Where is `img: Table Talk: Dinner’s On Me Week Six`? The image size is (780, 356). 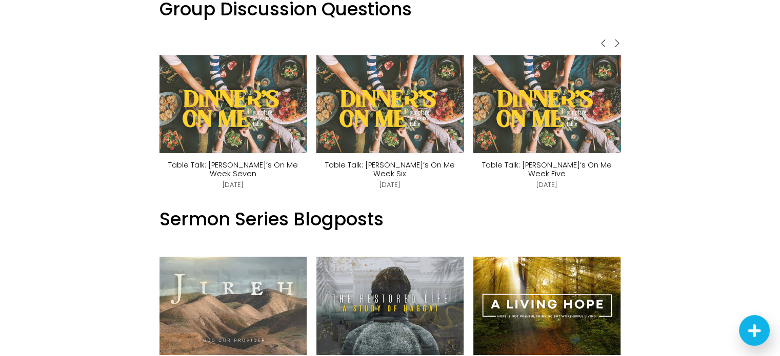
img: Table Talk: Dinner’s On Me Week Six is located at coordinates (390, 104).